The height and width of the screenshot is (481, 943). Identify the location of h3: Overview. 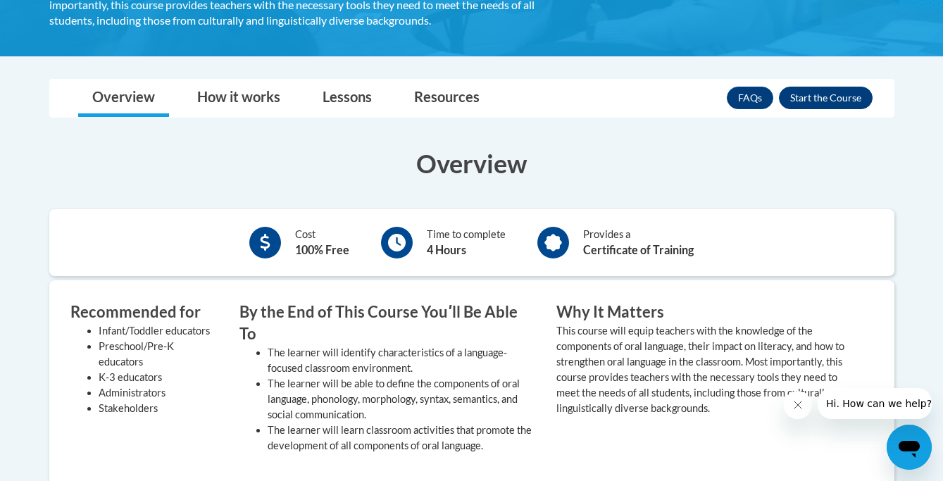
(472, 163).